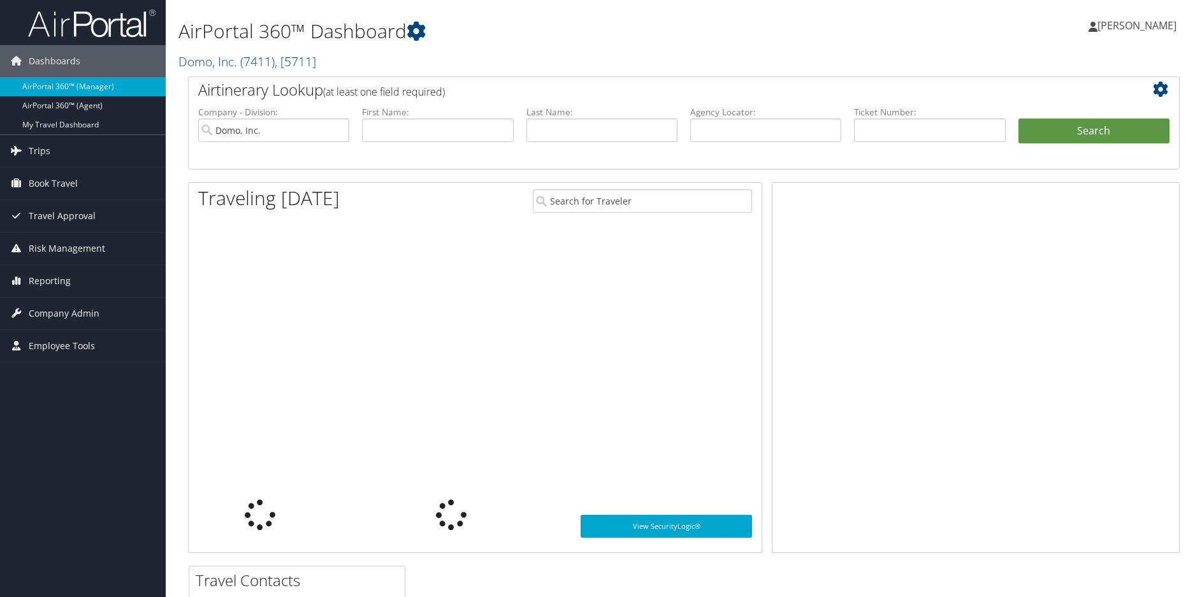  I want to click on input: Search for Traveler, so click(643, 201).